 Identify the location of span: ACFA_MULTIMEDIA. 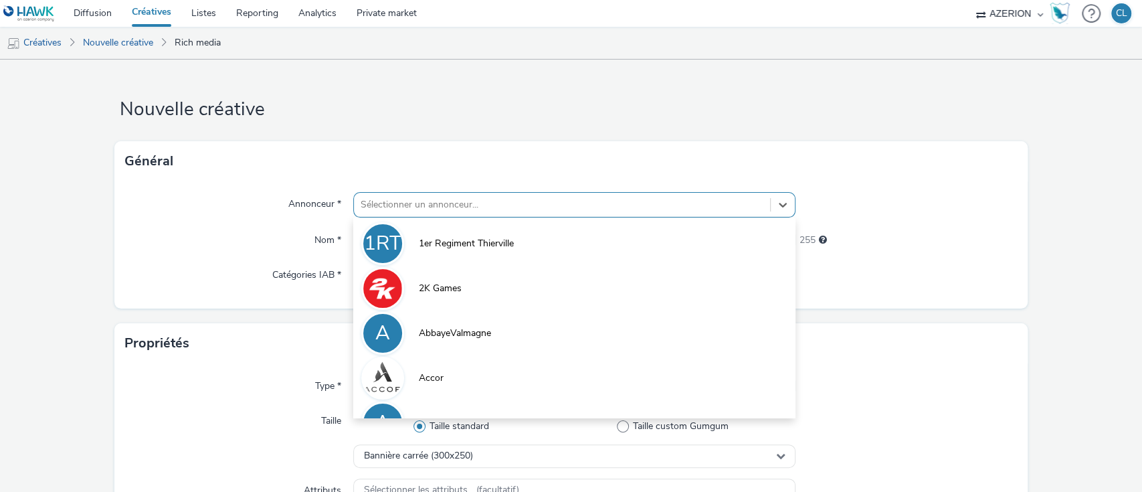
(461, 423).